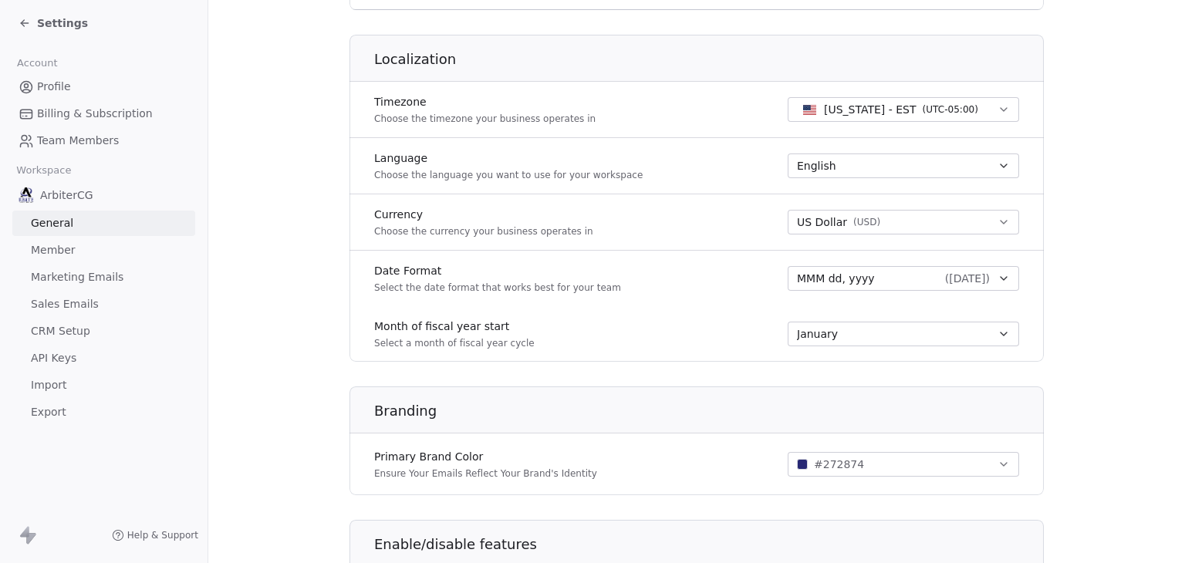 The image size is (1185, 563). Describe the element at coordinates (485, 474) in the screenshot. I see `p: Ensure Your Emails Reflect Your Brand's Identity` at that location.